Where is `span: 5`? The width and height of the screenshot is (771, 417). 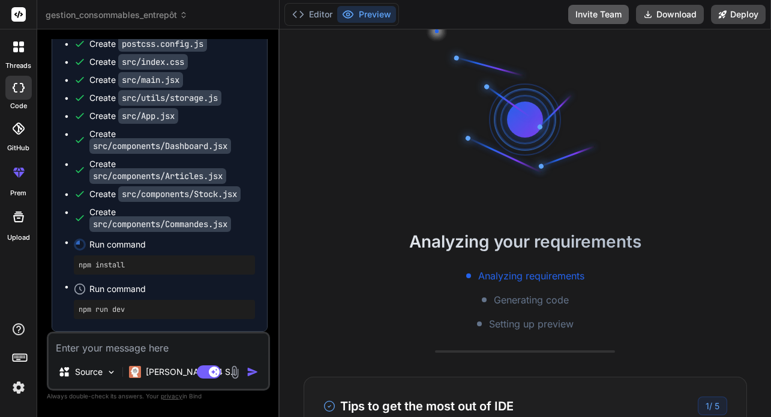 span: 5 is located at coordinates (717, 405).